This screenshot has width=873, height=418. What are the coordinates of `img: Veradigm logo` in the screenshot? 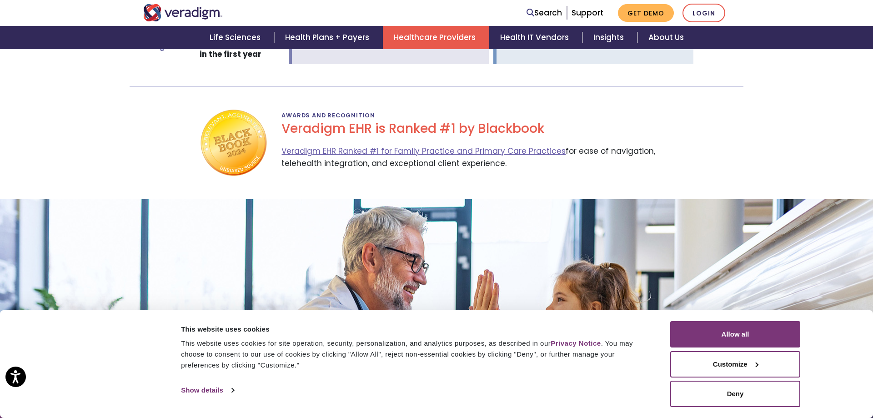 It's located at (183, 13).